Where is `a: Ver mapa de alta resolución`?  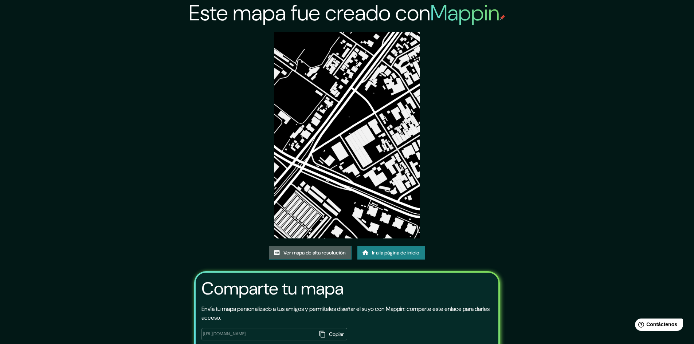 a: Ver mapa de alta resolución is located at coordinates (310, 253).